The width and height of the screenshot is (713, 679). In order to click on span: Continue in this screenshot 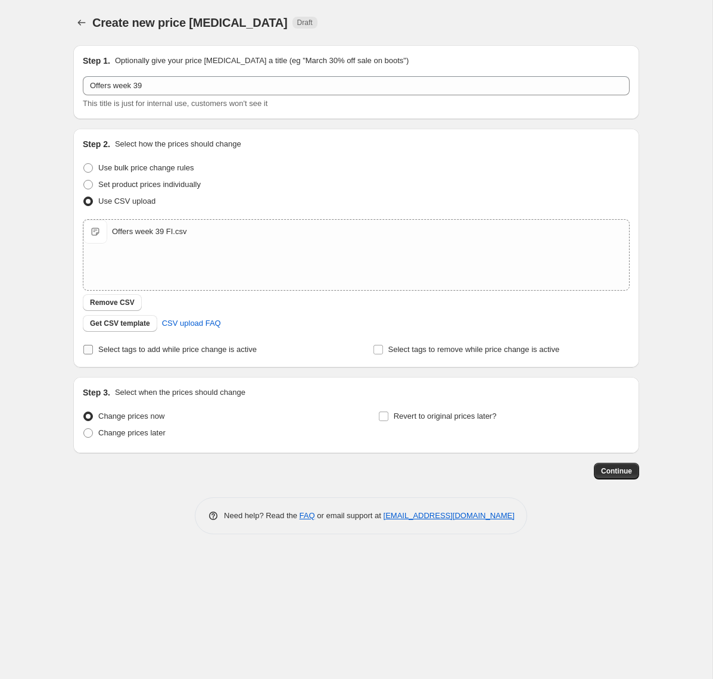, I will do `click(616, 471)`.